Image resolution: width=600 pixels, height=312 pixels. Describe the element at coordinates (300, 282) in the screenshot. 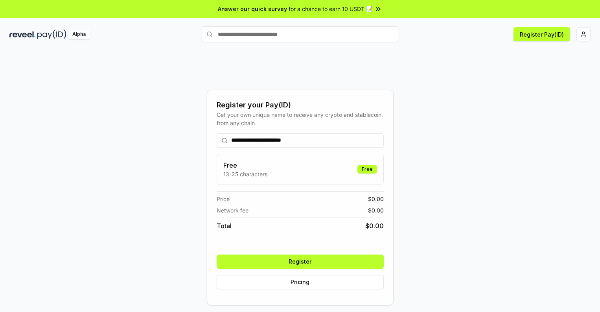

I see `button: Pricing` at that location.